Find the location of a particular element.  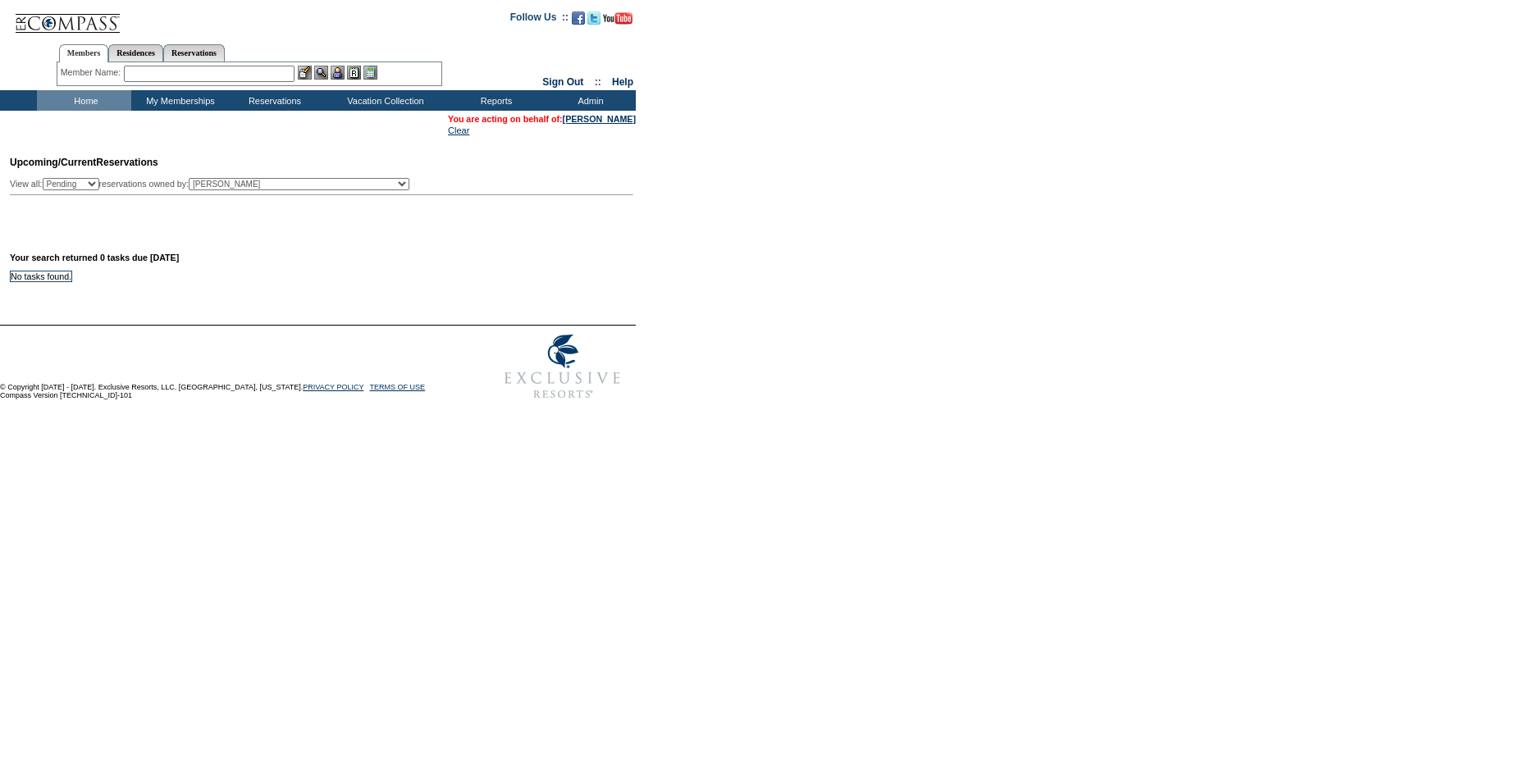

a: Help is located at coordinates (623, 82).